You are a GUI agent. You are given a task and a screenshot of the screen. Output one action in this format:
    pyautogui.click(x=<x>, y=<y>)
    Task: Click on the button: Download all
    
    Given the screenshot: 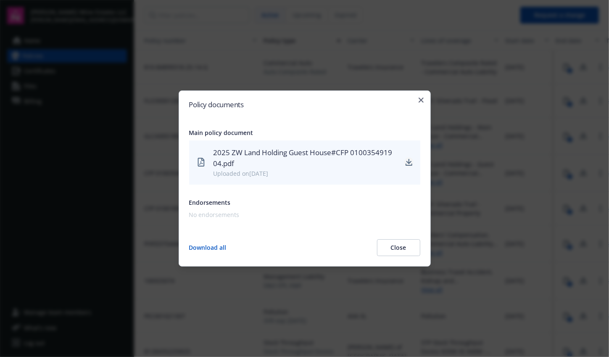 What is the action you would take?
    pyautogui.click(x=208, y=247)
    